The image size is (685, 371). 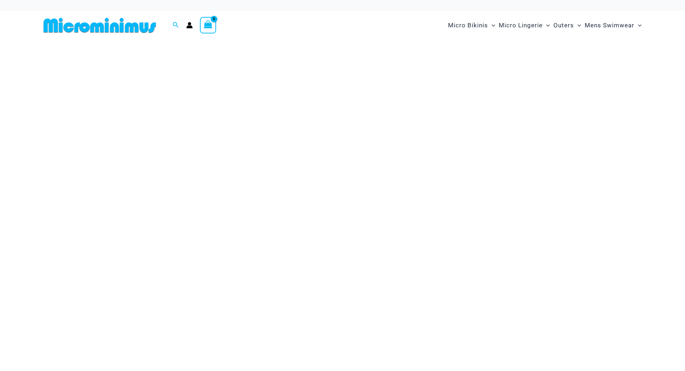 What do you see at coordinates (521, 25) in the screenshot?
I see `span: Micro Lingerie` at bounding box center [521, 25].